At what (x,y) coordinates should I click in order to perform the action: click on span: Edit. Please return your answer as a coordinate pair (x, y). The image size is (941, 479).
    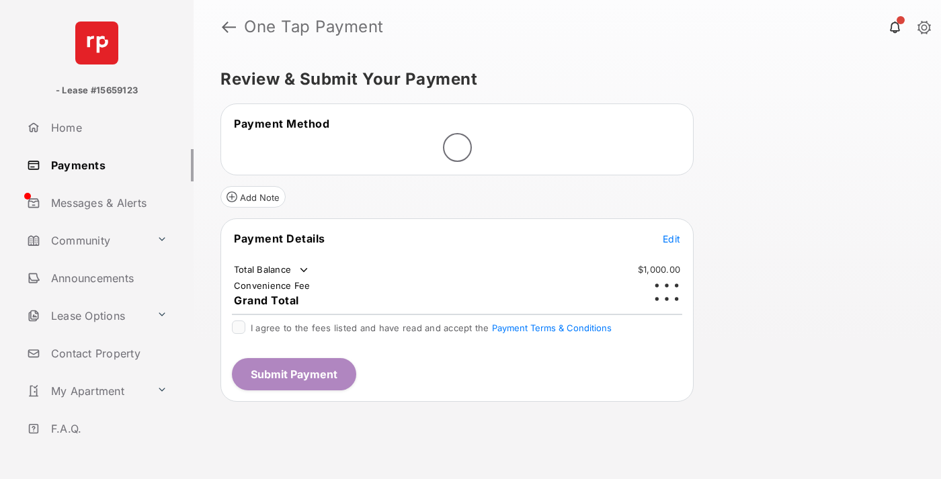
    Looking at the image, I should click on (671, 239).